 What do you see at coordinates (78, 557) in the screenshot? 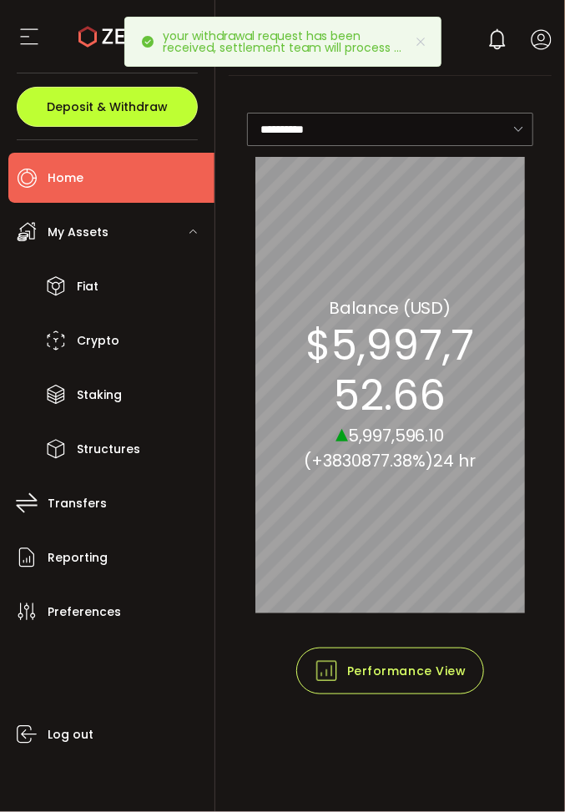
I see `span: Reporting` at bounding box center [78, 557].